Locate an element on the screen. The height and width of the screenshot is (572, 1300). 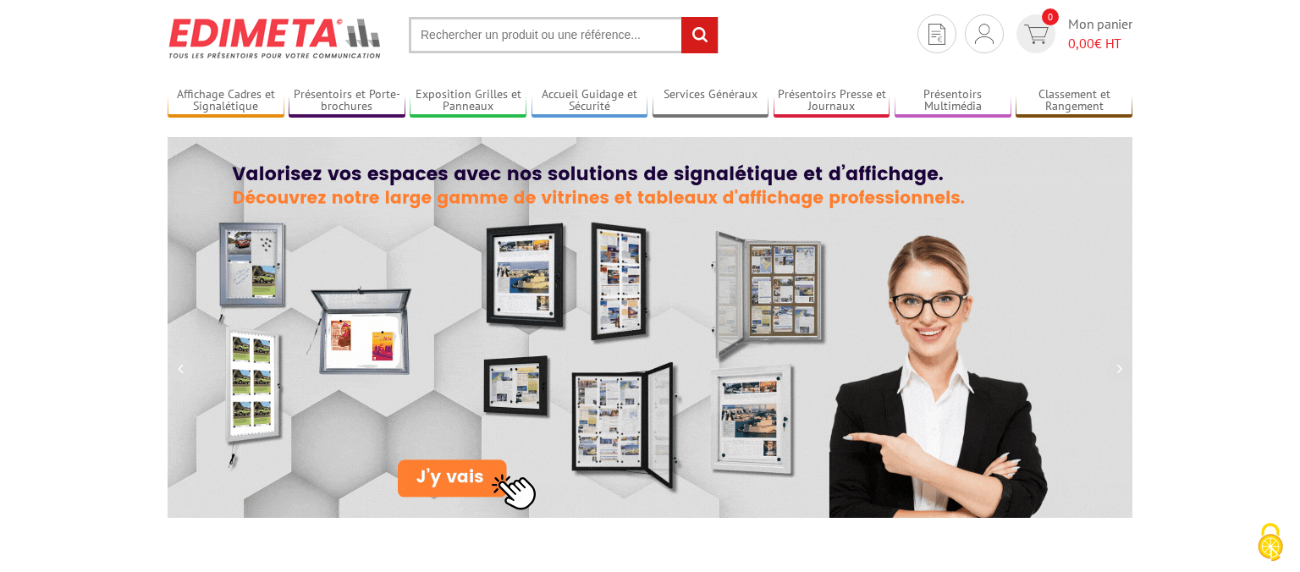
span: 0,00 is located at coordinates (1080, 43).